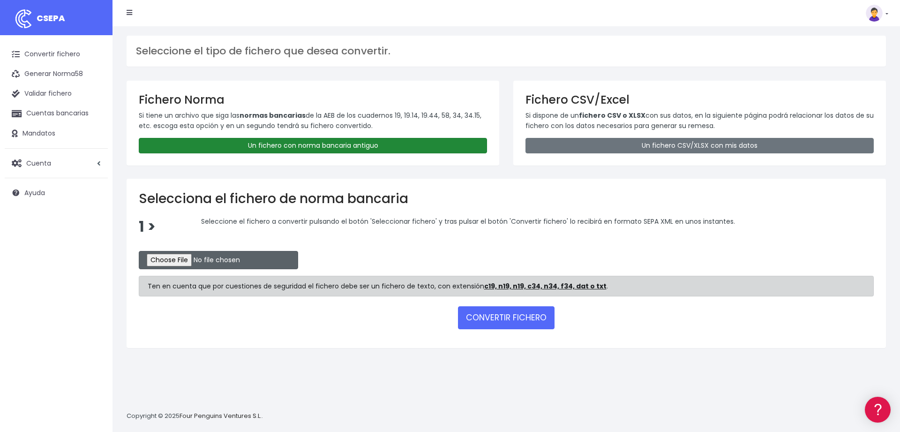 This screenshot has height=432, width=900. I want to click on strong: normas bancarias, so click(272, 115).